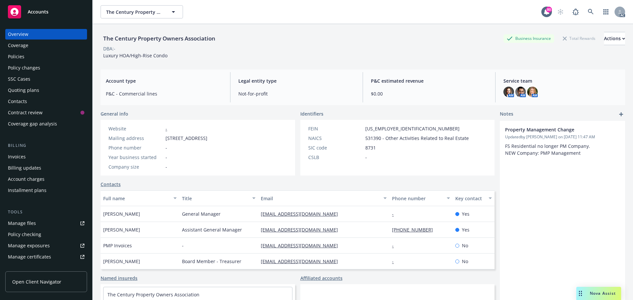 The height and width of the screenshot is (300, 633). I want to click on a: Manage claims, so click(46, 268).